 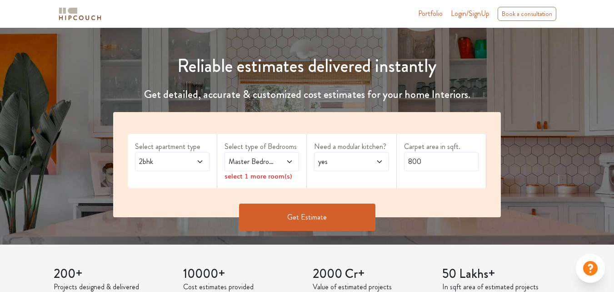 What do you see at coordinates (342, 161) in the screenshot?
I see `span: yes` at bounding box center [342, 161].